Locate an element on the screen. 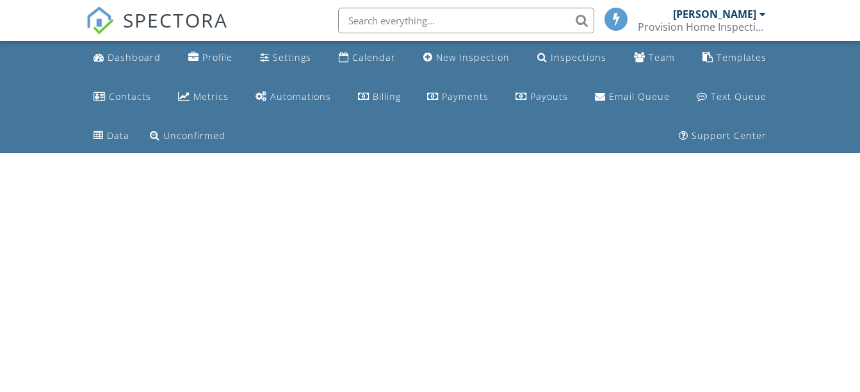 The image size is (860, 392). div: Inspections is located at coordinates (578, 57).